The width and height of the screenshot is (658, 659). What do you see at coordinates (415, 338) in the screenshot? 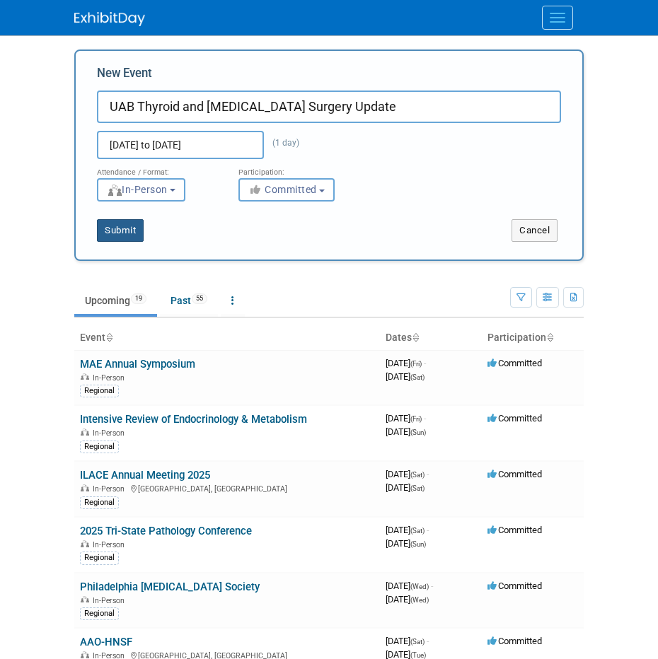
I see `a: Sort by Start Date` at bounding box center [415, 338].